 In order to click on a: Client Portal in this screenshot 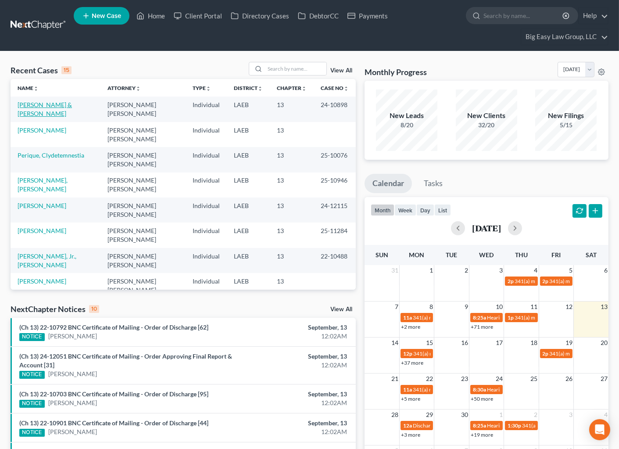, I will do `click(198, 16)`.